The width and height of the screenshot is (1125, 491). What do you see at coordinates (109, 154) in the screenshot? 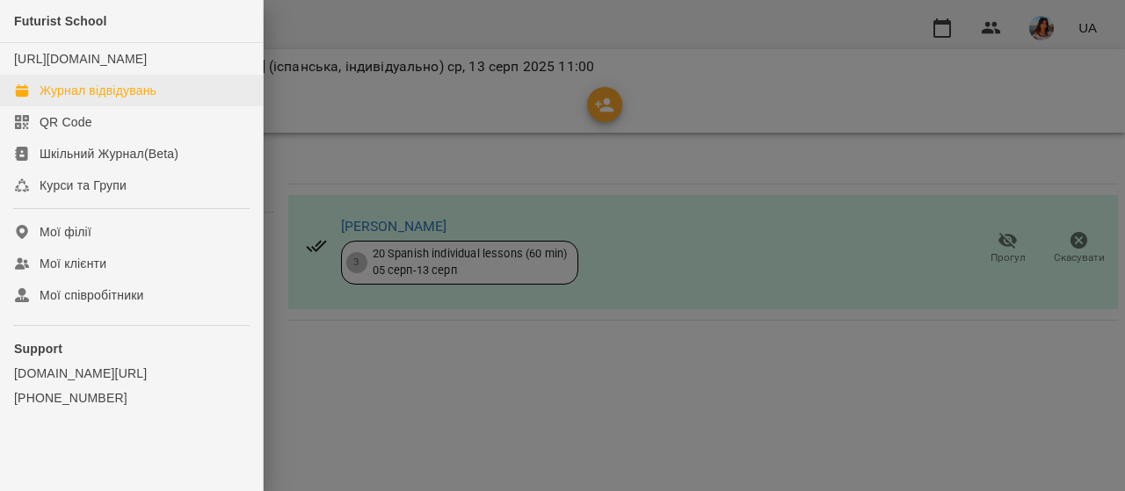
I see `div: Шкільний Журнал(Beta)` at bounding box center [109, 154].